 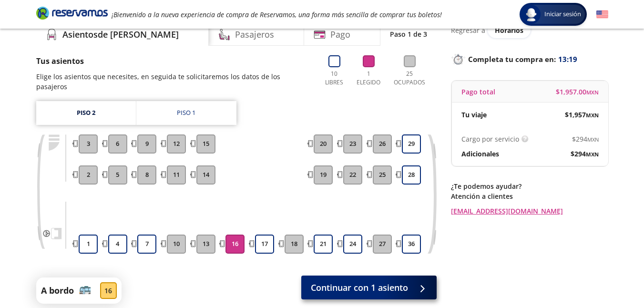 What do you see at coordinates (186, 113) in the screenshot?
I see `a: Piso 1` at bounding box center [186, 113].